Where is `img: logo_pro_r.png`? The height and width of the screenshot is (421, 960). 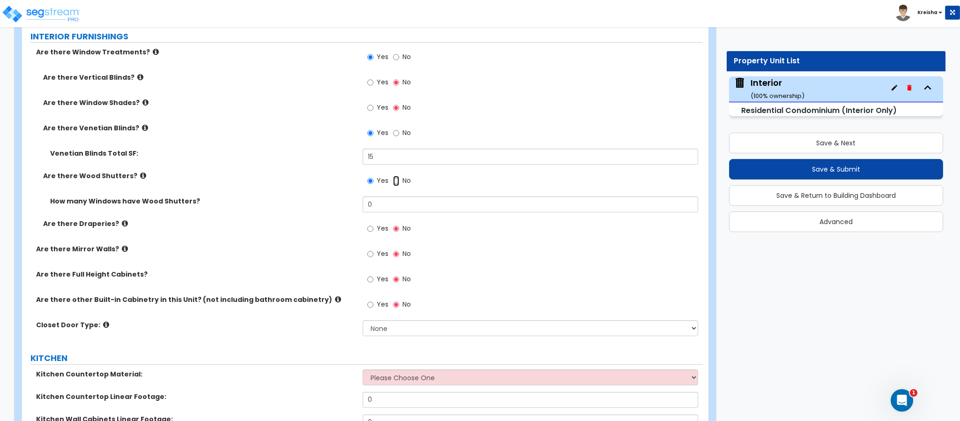 img: logo_pro_r.png is located at coordinates (41, 14).